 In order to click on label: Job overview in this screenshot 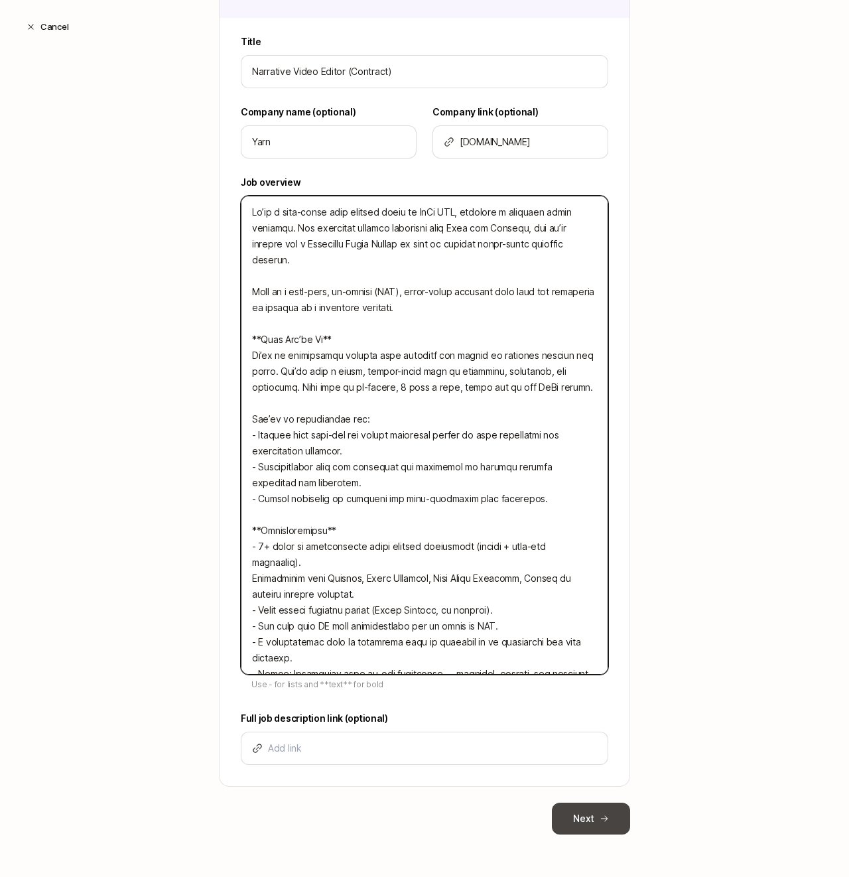, I will do `click(425, 182)`.